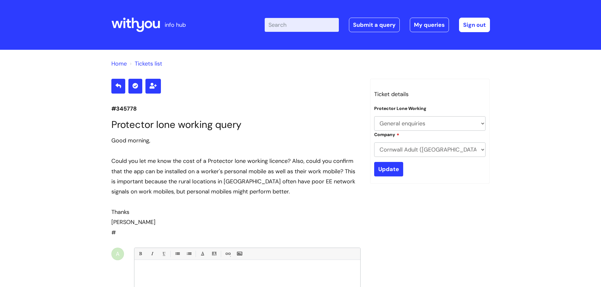 This screenshot has height=287, width=601. What do you see at coordinates (152, 254) in the screenshot?
I see `a: Italic (Ctrl-I)` at bounding box center [152, 254].